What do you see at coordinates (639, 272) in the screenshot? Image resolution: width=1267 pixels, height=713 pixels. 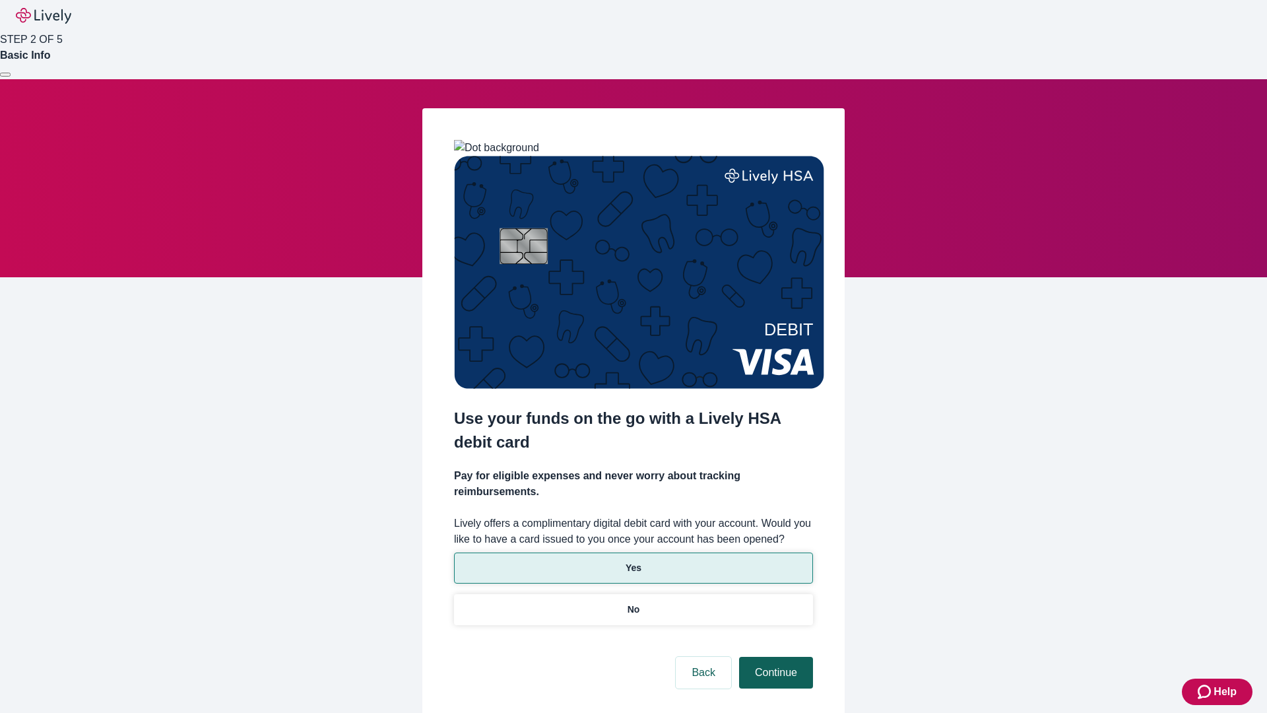 I see `img: Debit card` at bounding box center [639, 272].